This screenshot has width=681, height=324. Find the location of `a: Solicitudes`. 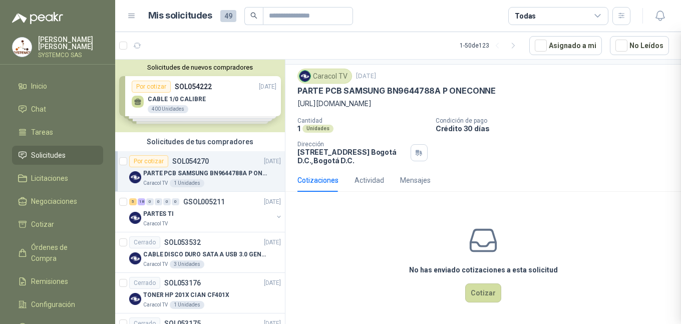

a: Solicitudes is located at coordinates (58, 155).